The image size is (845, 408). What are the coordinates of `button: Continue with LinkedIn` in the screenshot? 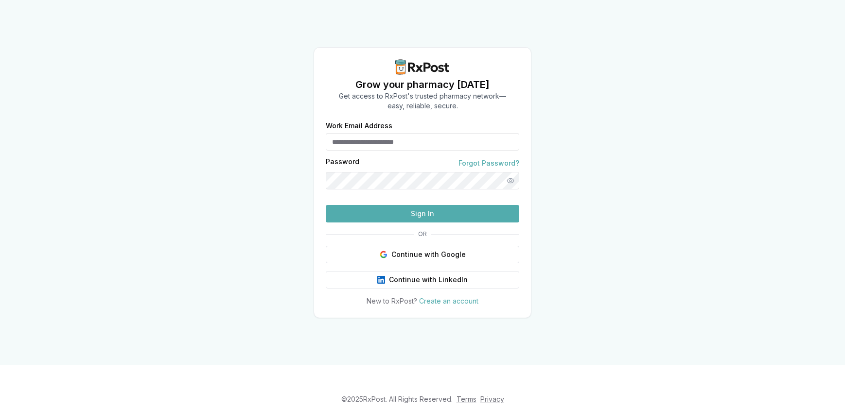 It's located at (423, 280).